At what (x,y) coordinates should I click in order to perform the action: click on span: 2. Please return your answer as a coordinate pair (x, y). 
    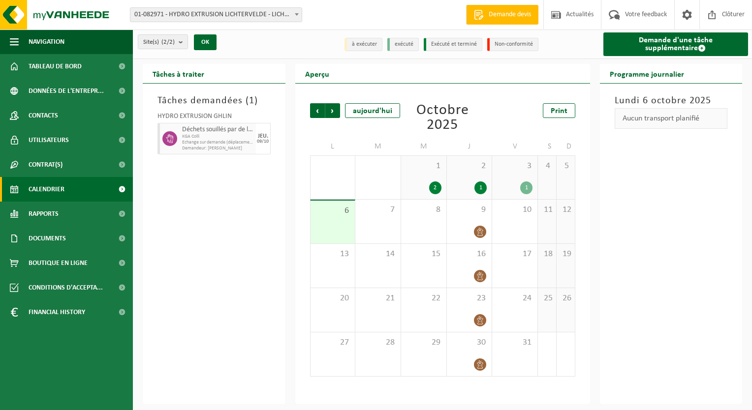
    Looking at the image, I should click on (470, 166).